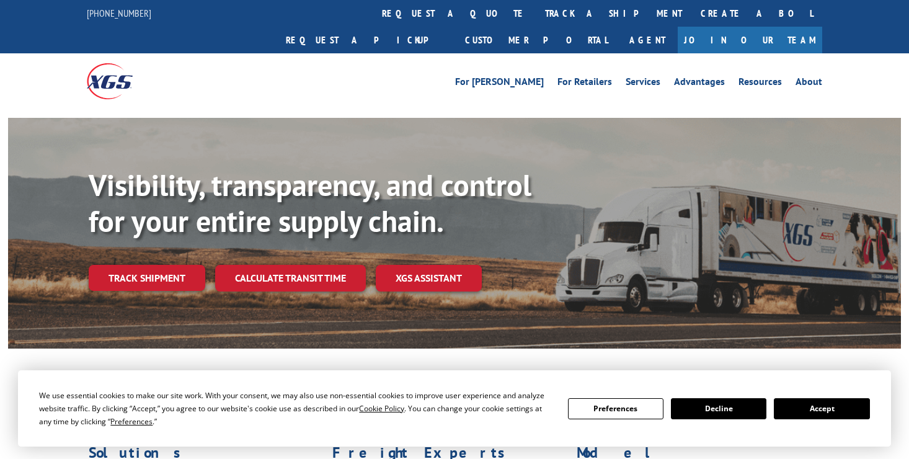 The image size is (909, 459). What do you see at coordinates (616, 409) in the screenshot?
I see `button: Preferences` at bounding box center [616, 409].